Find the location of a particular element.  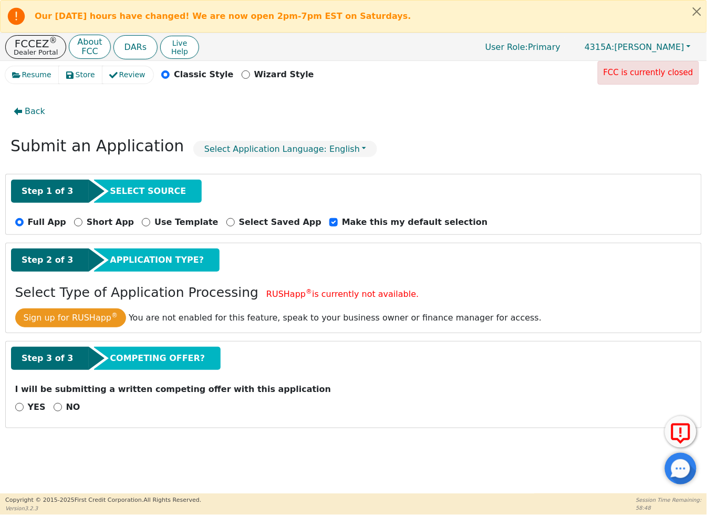

button: DARs is located at coordinates (136, 47).